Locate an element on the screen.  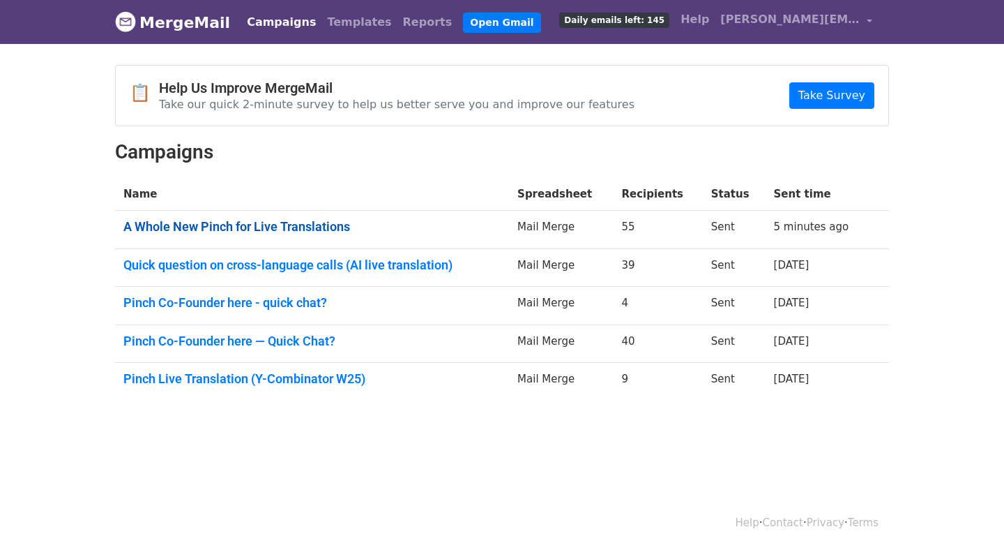
a: Privacy is located at coordinates (826, 522).